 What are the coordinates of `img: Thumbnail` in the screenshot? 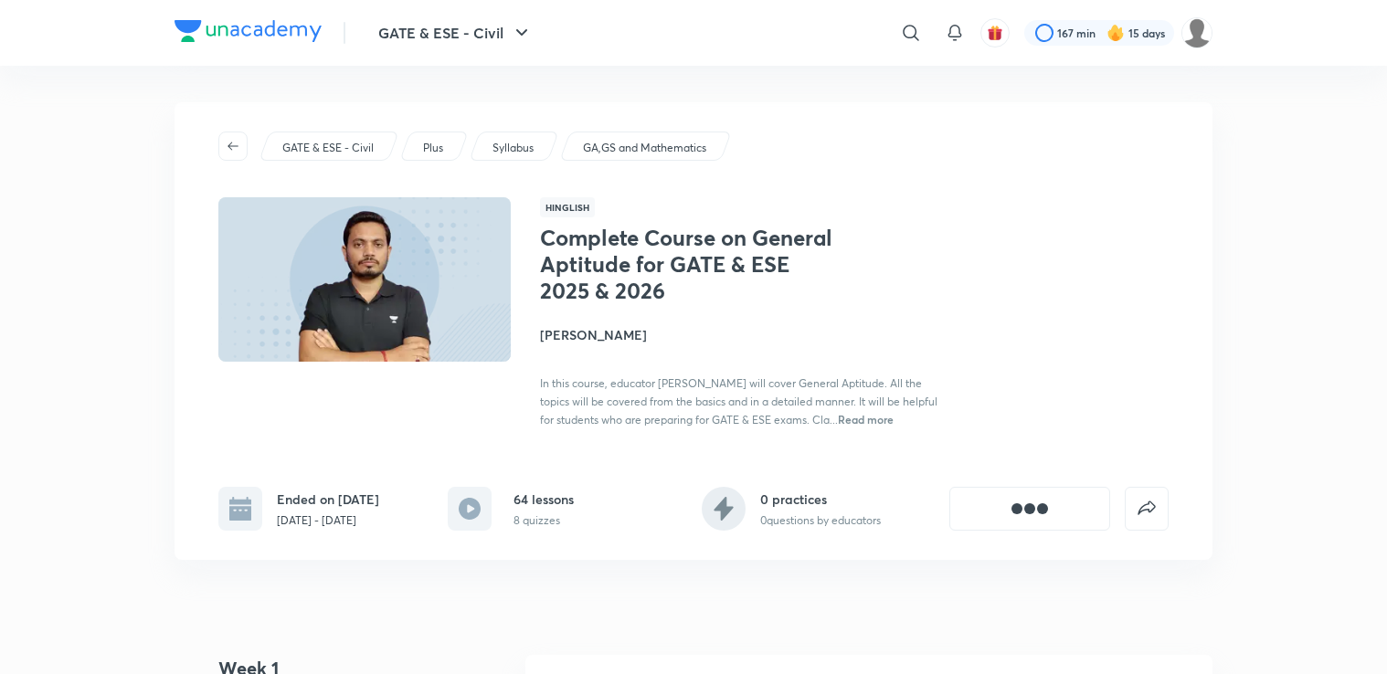 It's located at (365, 280).